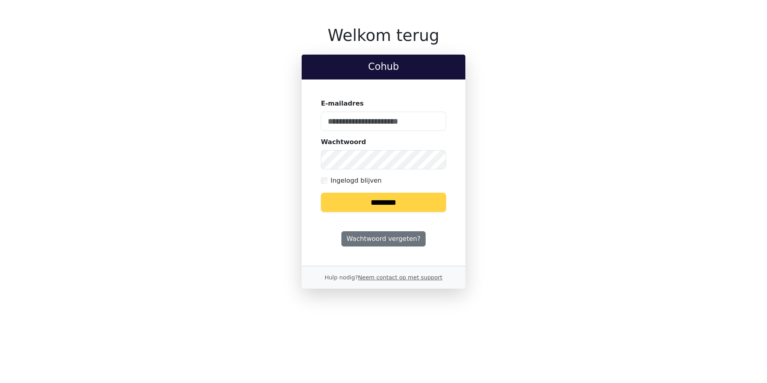  I want to click on a: Wachtwoord vergeten?, so click(384, 239).